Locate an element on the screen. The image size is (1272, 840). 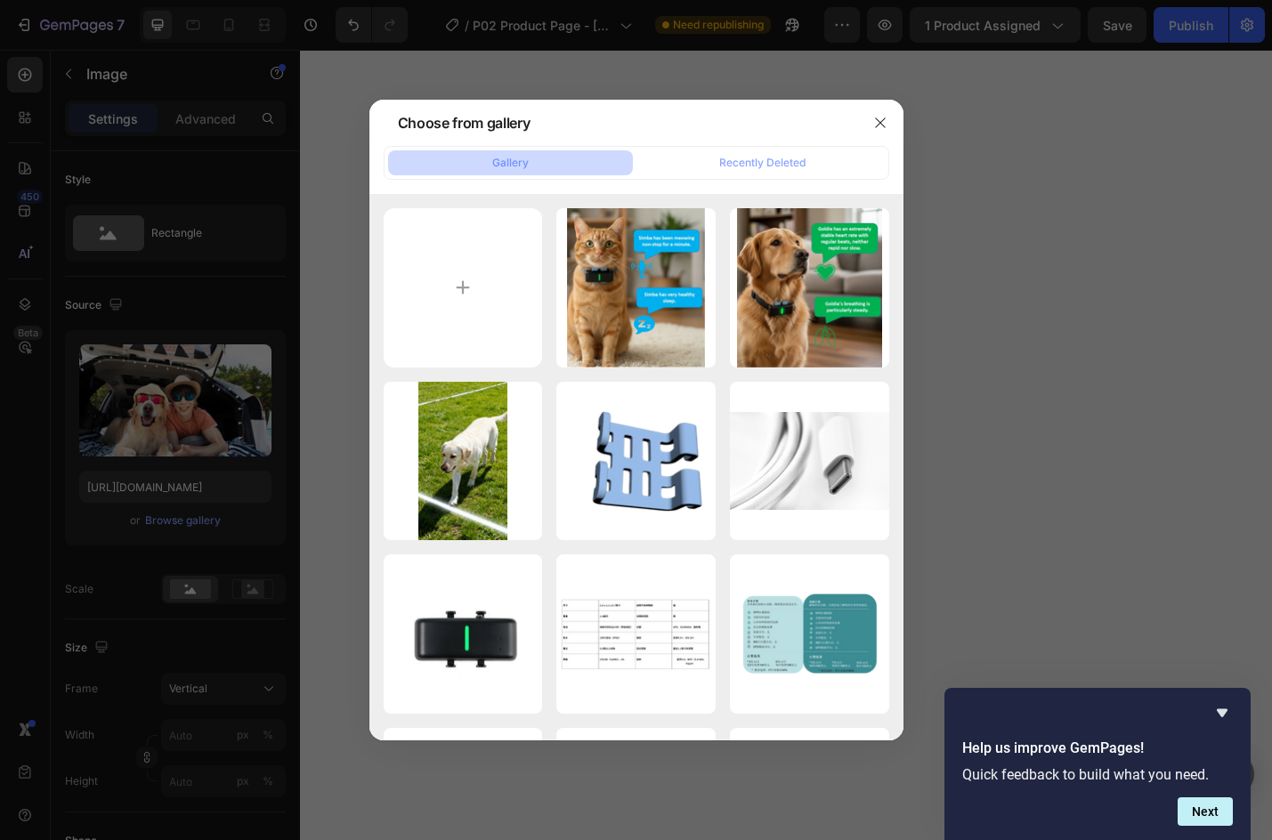
div: Gallery is located at coordinates (510, 163).